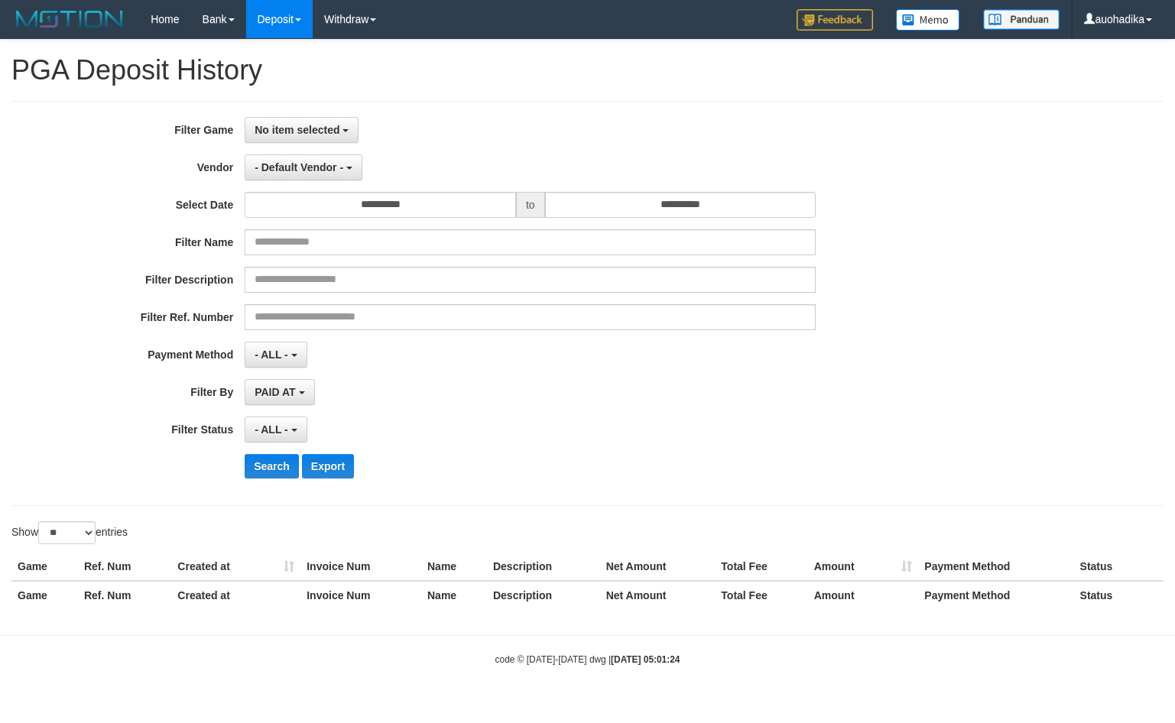  I want to click on span: No item selected, so click(297, 130).